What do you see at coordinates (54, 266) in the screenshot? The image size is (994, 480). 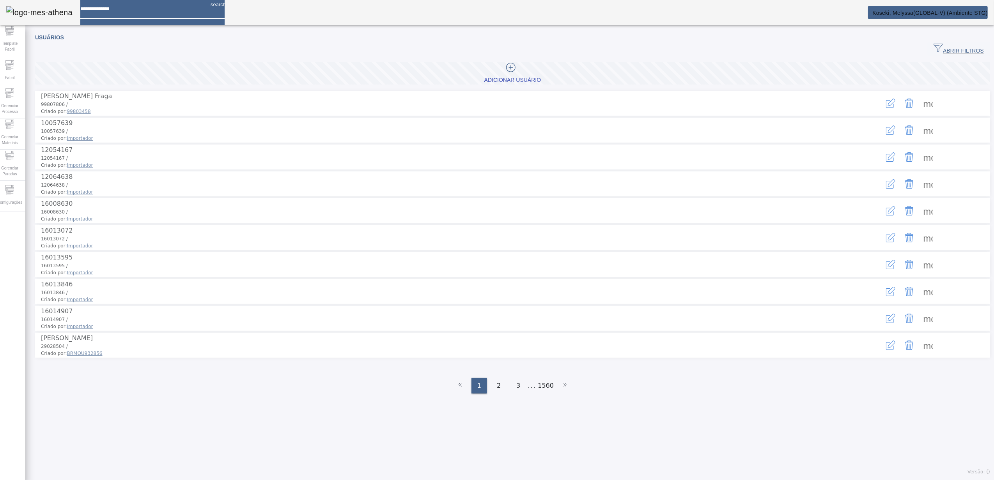 I see `span: 16013595 /` at bounding box center [54, 266].